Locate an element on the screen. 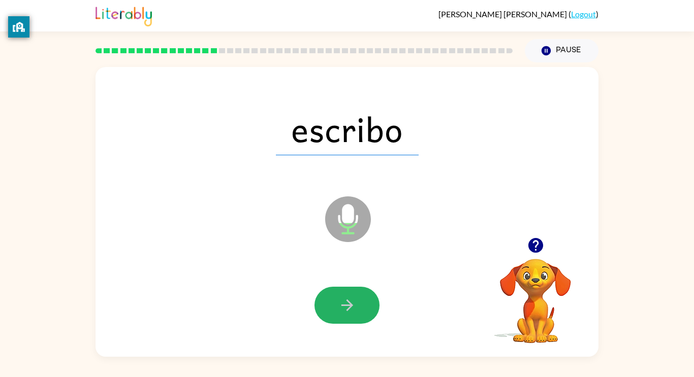 This screenshot has width=694, height=377. a: Logout is located at coordinates (583, 14).